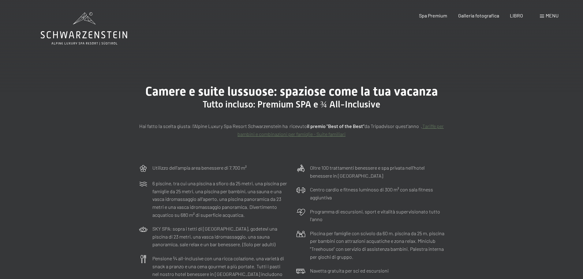 The width and height of the screenshot is (583, 279). Describe the element at coordinates (220, 199) in the screenshot. I see `font: 6 piscine, tra cui una piscina a sfioro da 25 metri, una piscina per famiglie da 25 metri, una pi...` at that location.